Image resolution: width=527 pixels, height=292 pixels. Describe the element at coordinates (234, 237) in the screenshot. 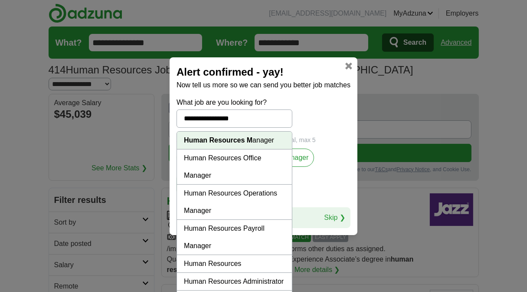

I see `li: Human Resources Payroll Manager` at that location.